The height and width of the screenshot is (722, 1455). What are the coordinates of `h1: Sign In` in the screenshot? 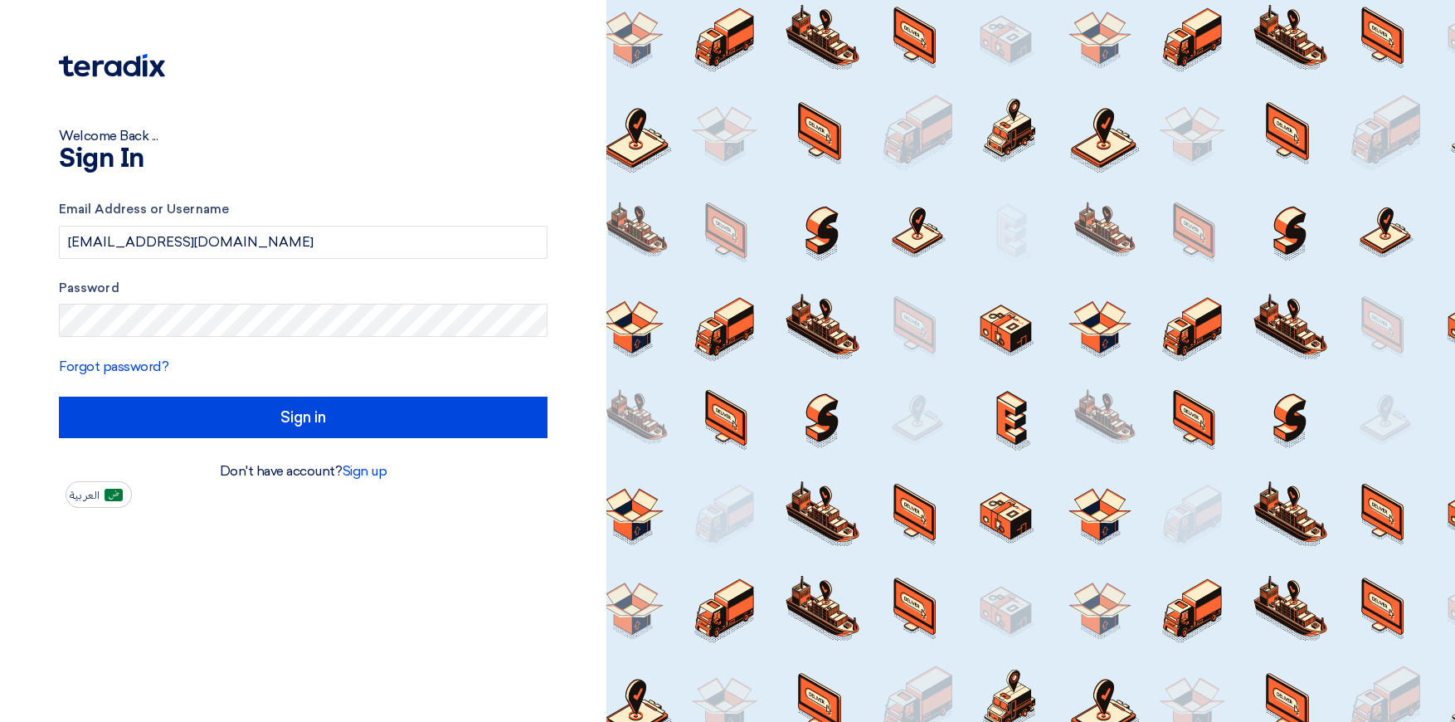 It's located at (303, 159).